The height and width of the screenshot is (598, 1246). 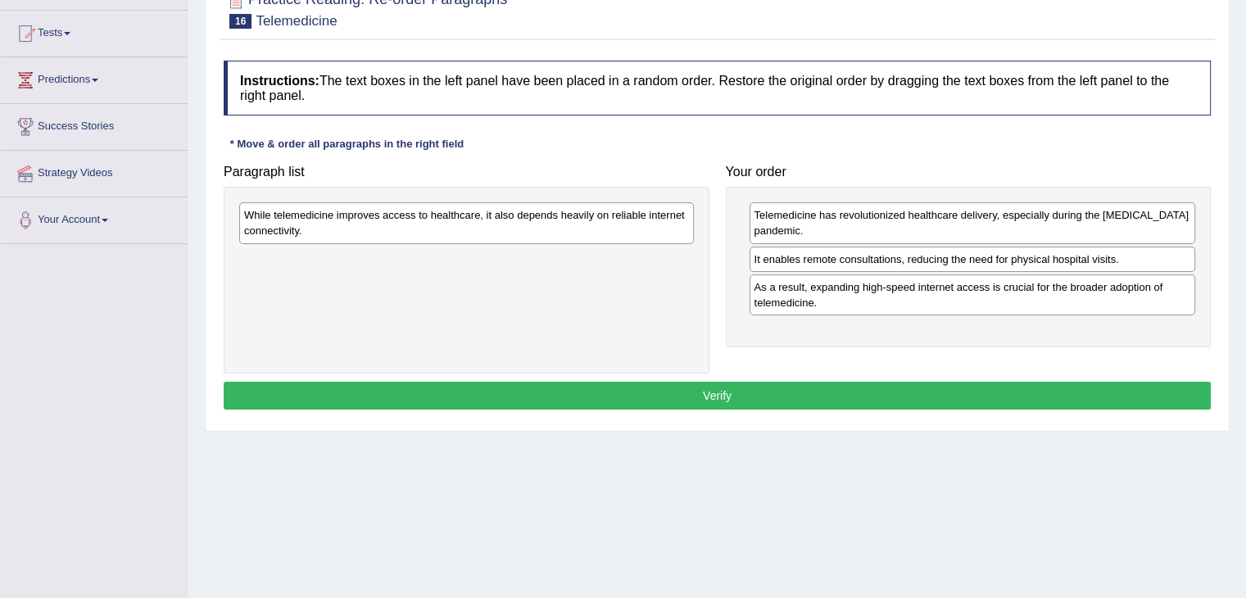 What do you see at coordinates (972, 295) in the screenshot?
I see `div: As a result, expanding high-speed internet access is crucial for the broader adoption of telemedi...` at bounding box center [972, 295].